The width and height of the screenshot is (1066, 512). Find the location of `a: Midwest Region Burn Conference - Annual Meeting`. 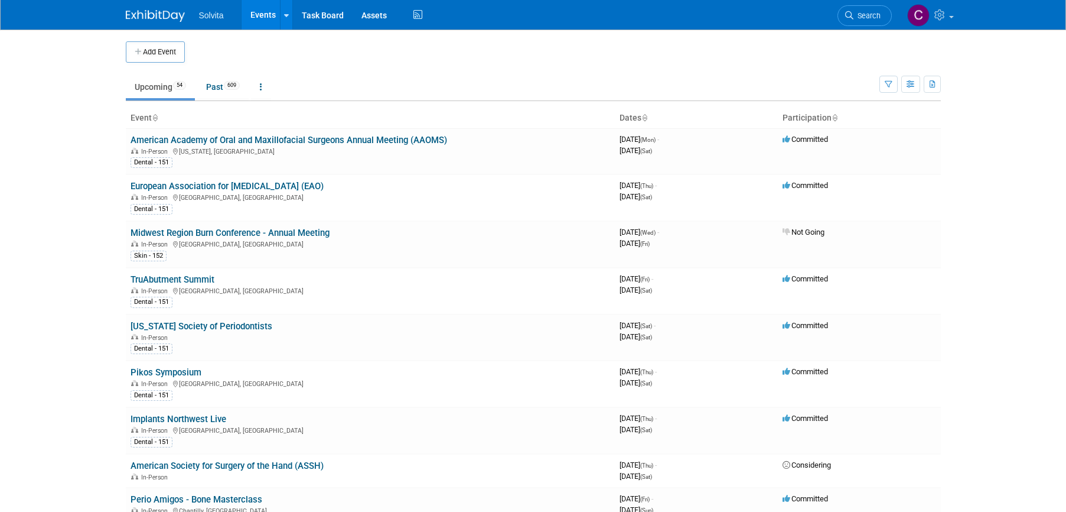

a: Midwest Region Burn Conference - Annual Meeting is located at coordinates (230, 233).